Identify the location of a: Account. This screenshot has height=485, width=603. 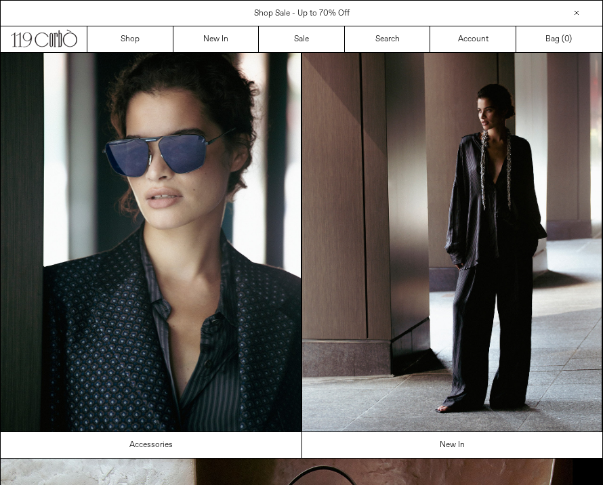
(473, 39).